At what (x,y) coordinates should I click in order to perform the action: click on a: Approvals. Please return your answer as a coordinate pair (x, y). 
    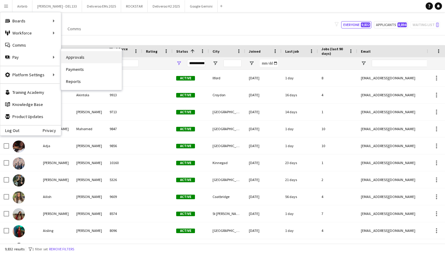
    Looking at the image, I should click on (91, 57).